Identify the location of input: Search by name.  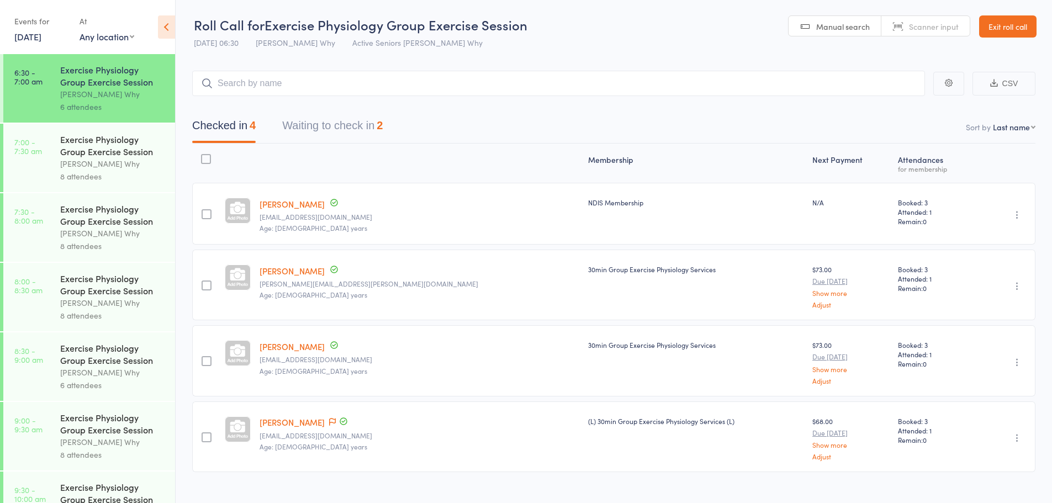
(558, 83).